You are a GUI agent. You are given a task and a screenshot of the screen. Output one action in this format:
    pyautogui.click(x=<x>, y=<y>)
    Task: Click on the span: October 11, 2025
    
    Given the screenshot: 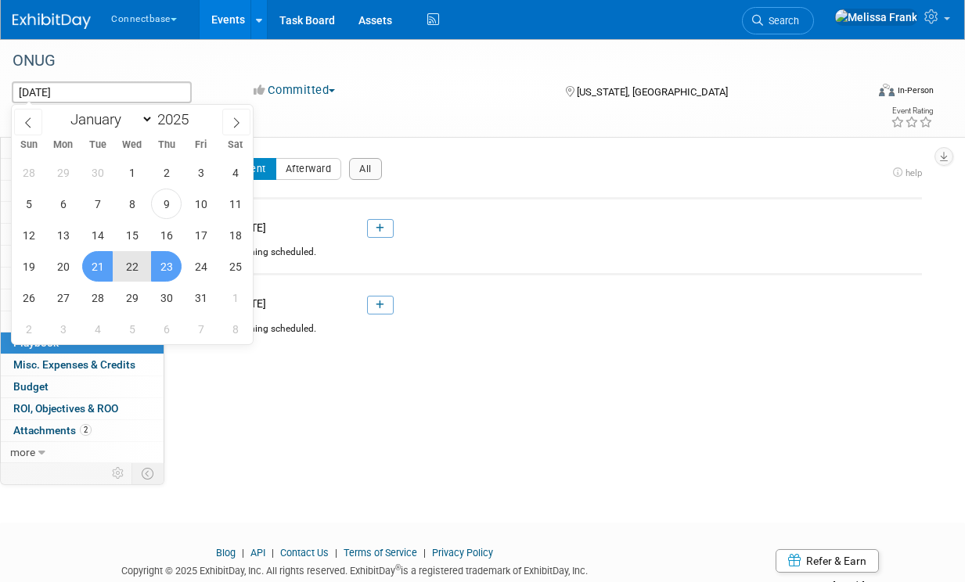 What is the action you would take?
    pyautogui.click(x=235, y=203)
    